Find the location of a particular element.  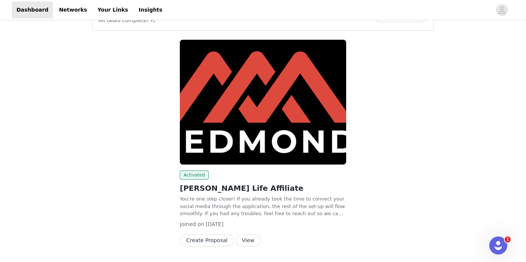

span: Activated is located at coordinates (194, 175).